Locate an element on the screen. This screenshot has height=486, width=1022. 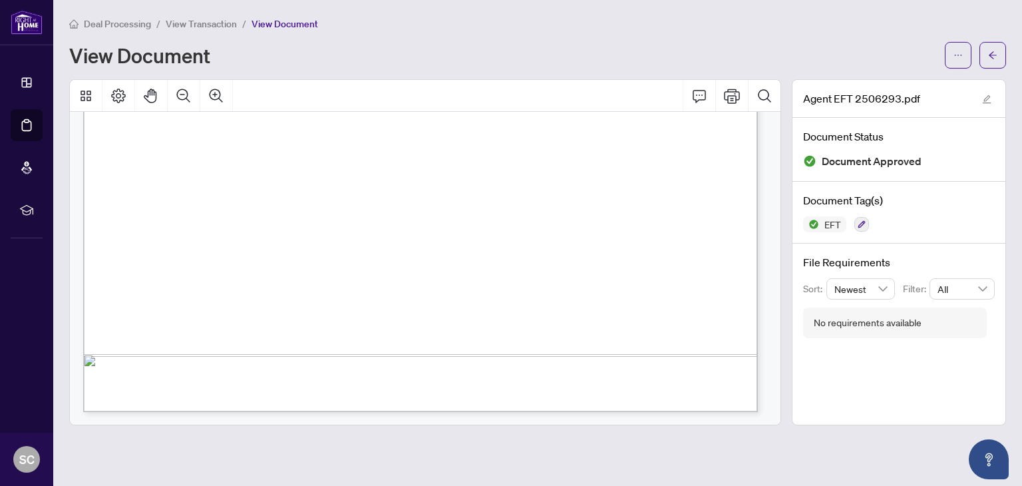
span: All is located at coordinates (962, 289).